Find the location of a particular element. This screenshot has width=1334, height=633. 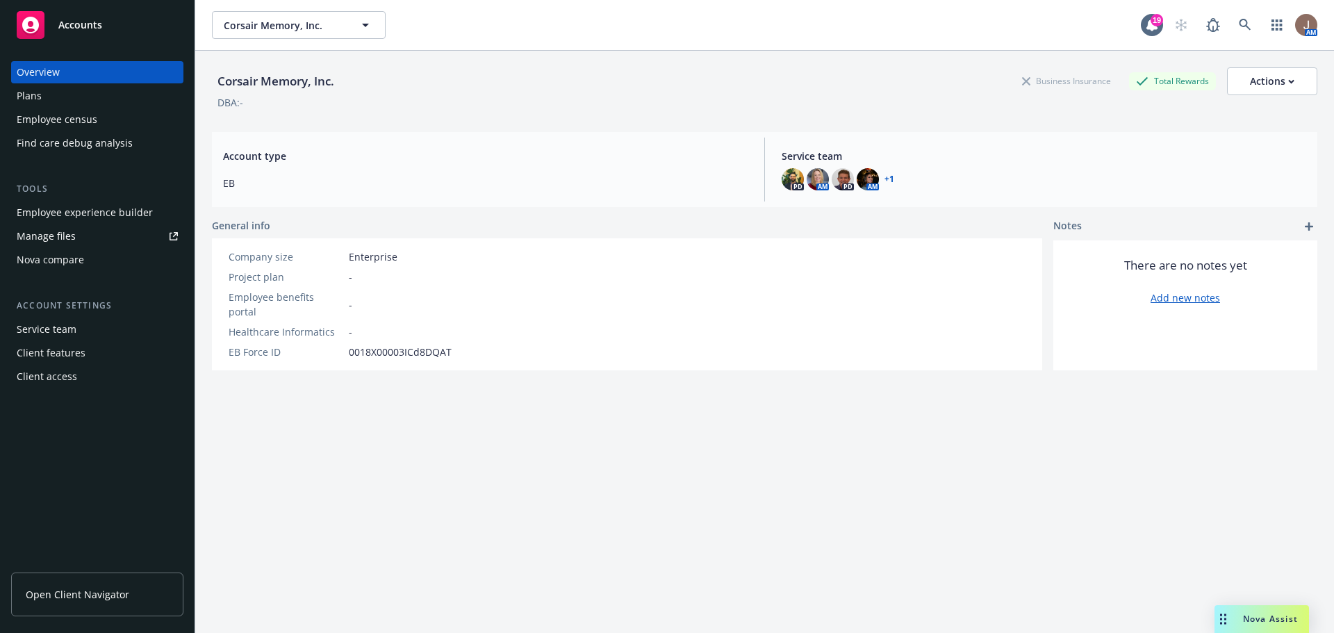

div: Business Insurance is located at coordinates (1067, 81).